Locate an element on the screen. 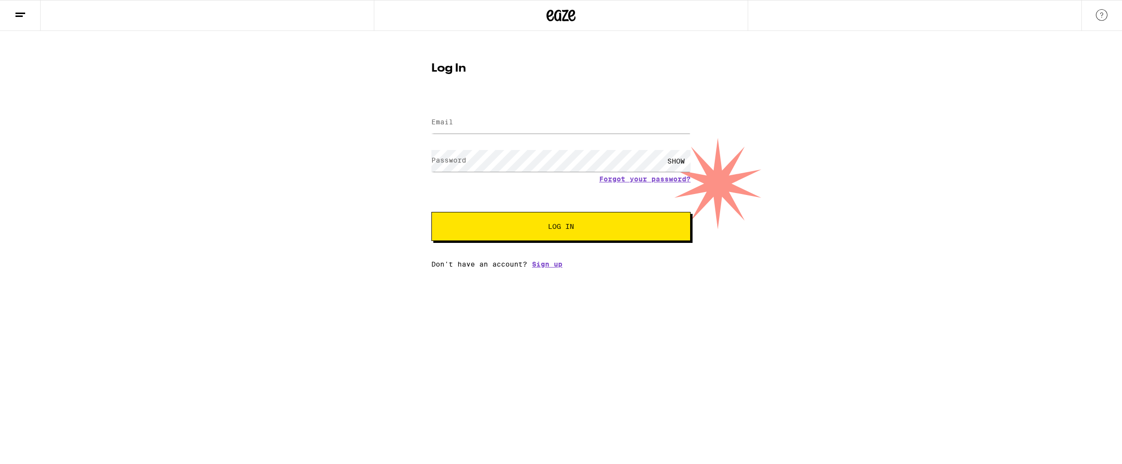 The image size is (1122, 464). a: Sign up is located at coordinates (547, 264).